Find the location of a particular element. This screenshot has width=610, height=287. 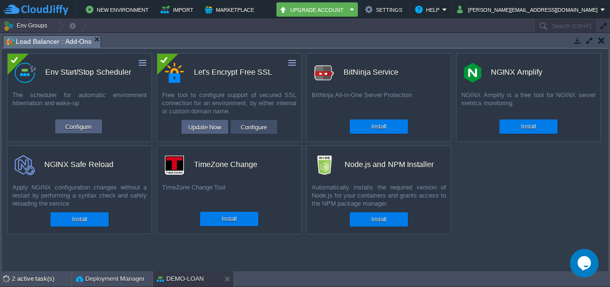

img: logo.svg is located at coordinates (25, 165).